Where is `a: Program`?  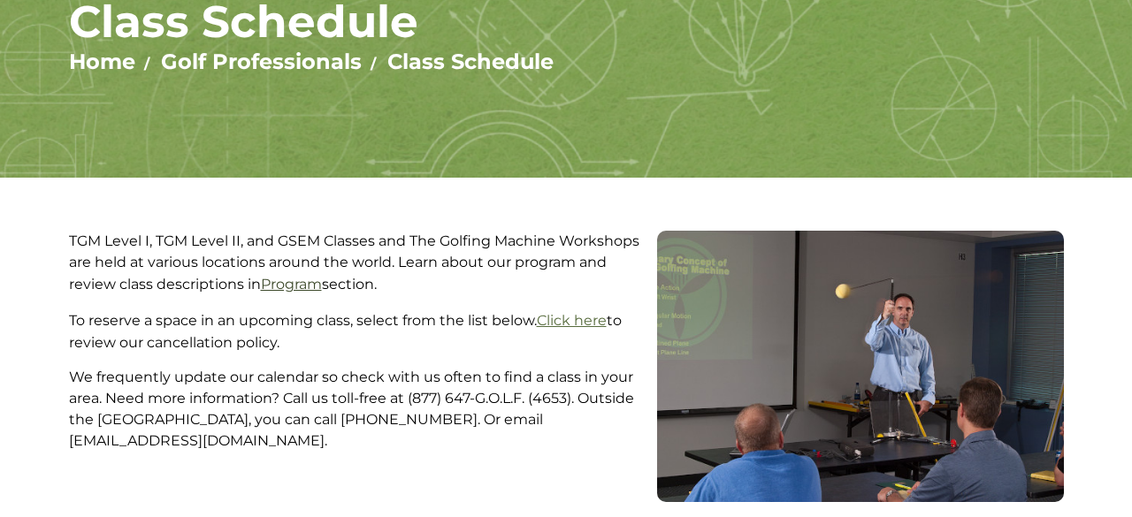 a: Program is located at coordinates (291, 284).